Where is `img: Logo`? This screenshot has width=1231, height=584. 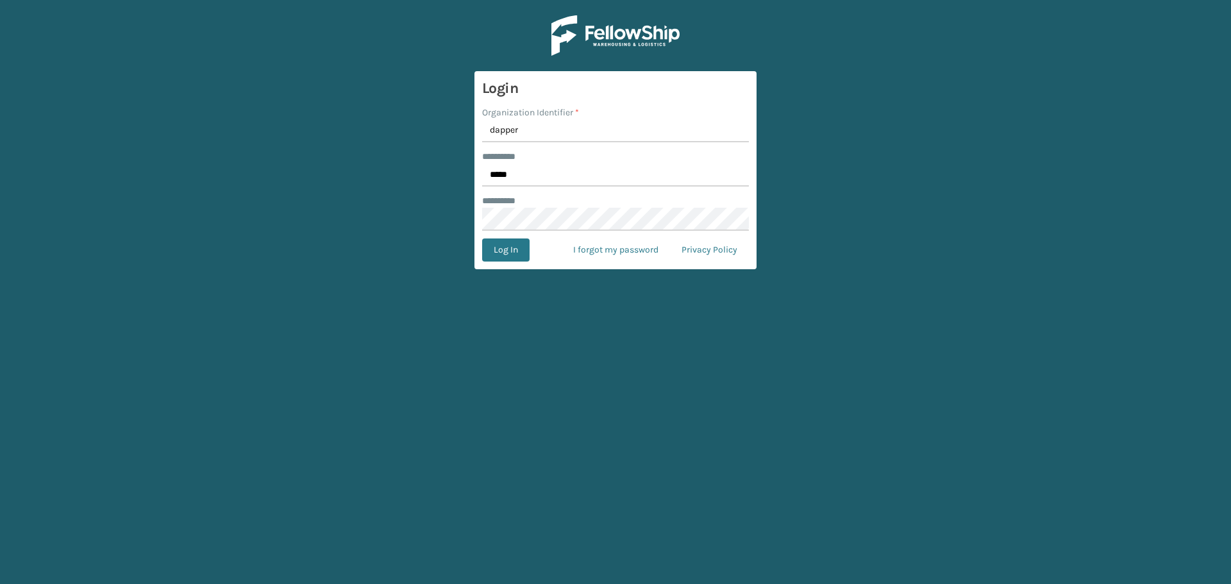 img: Logo is located at coordinates (615, 35).